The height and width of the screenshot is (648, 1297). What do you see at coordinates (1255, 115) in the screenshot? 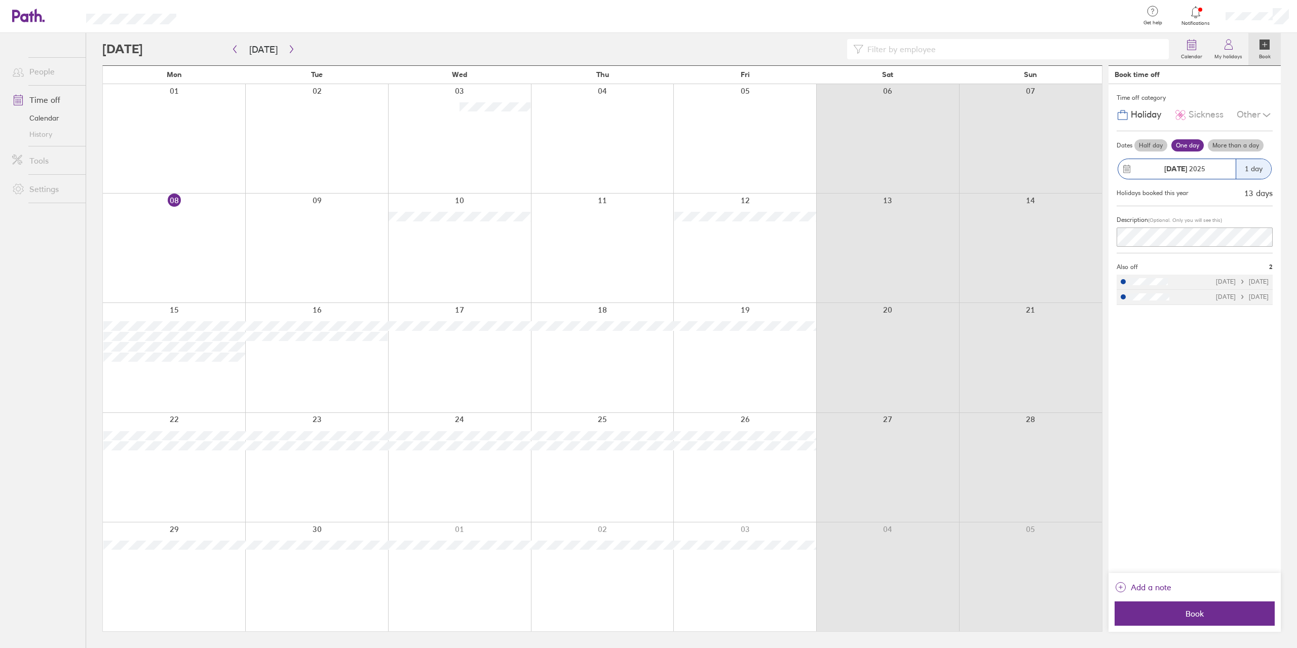
I see `div: Other` at bounding box center [1255, 115].